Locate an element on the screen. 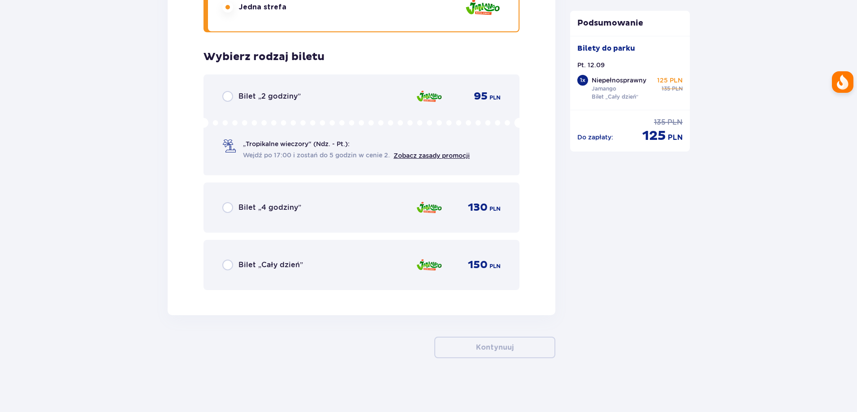 The width and height of the screenshot is (857, 412). p: 125 PLN is located at coordinates (670, 80).